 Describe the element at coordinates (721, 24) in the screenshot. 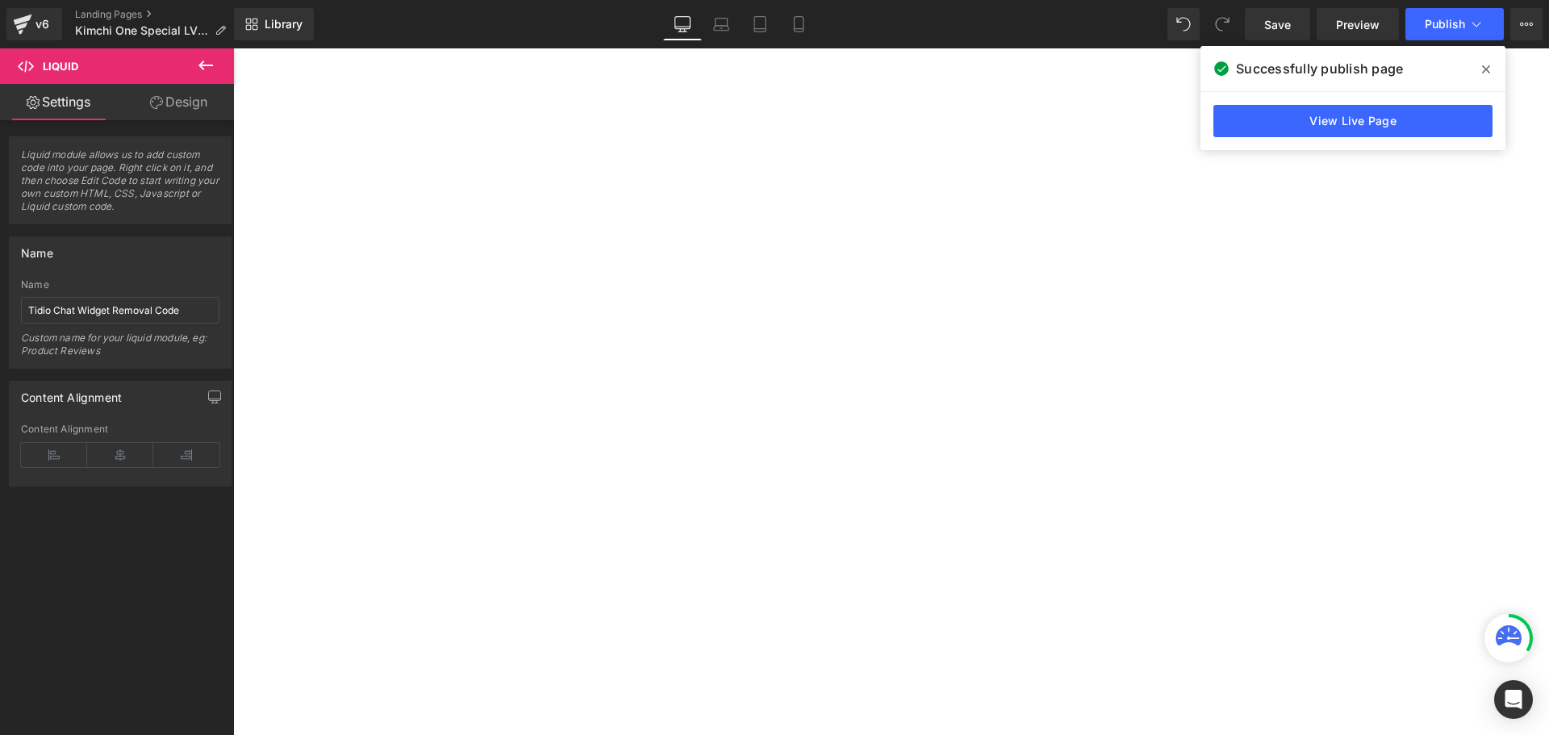

I see `a: Laptop` at that location.